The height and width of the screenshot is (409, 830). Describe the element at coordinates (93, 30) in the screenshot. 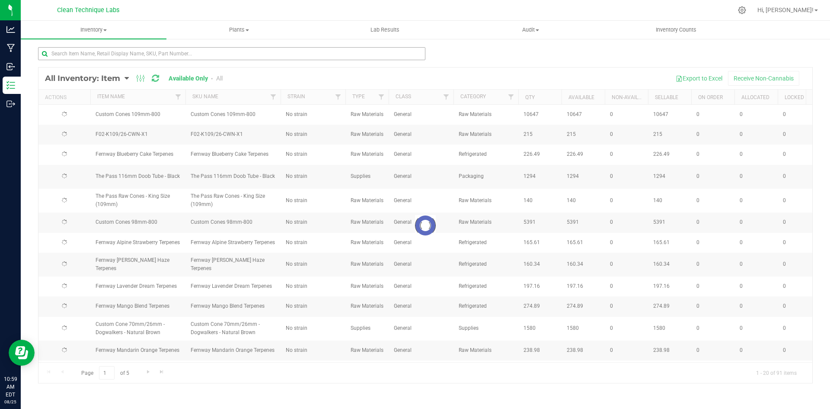

I see `a: Inventory` at that location.